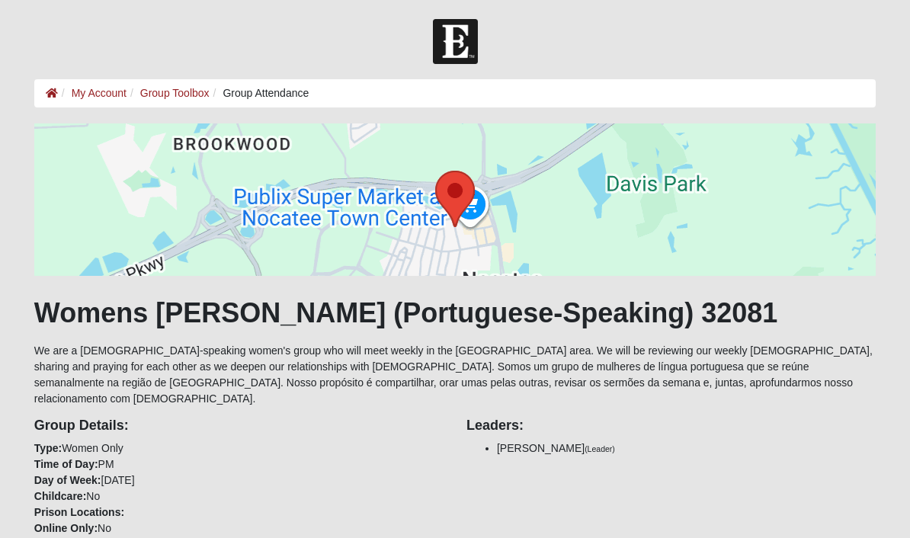 The height and width of the screenshot is (538, 910). What do you see at coordinates (68, 480) in the screenshot?
I see `strong: Day of Week:` at bounding box center [68, 480].